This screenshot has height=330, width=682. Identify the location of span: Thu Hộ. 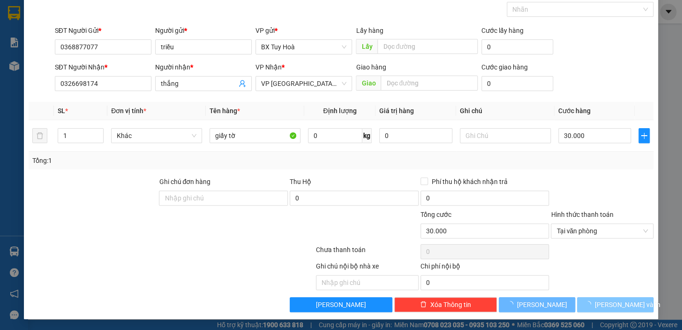
(300, 181).